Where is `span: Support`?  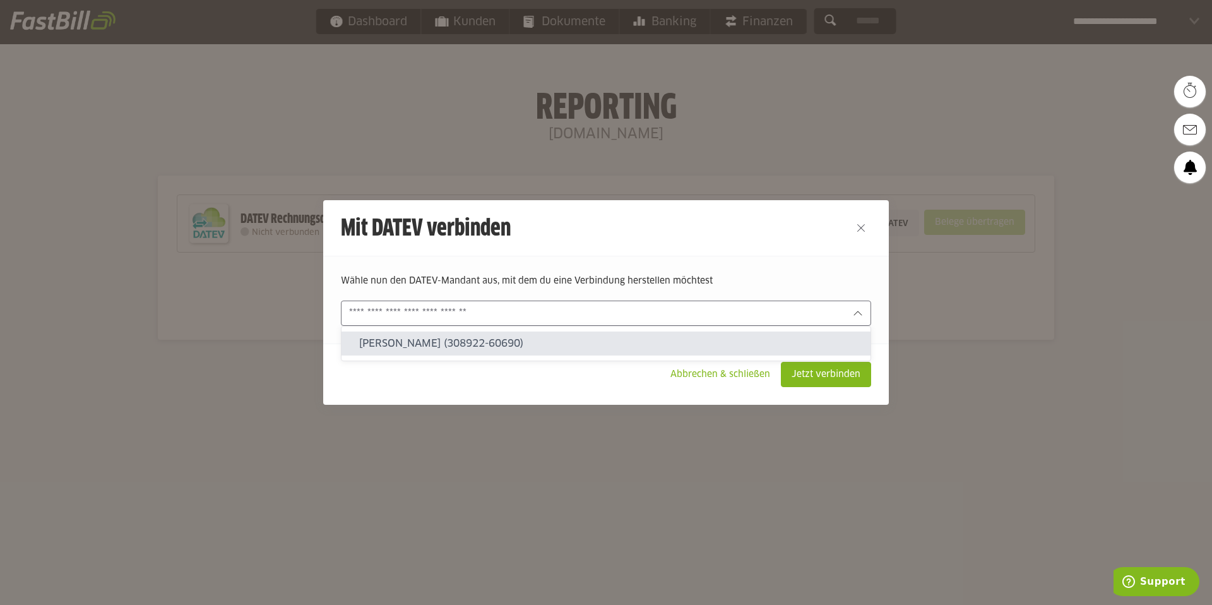
span: Support is located at coordinates (49, 15).